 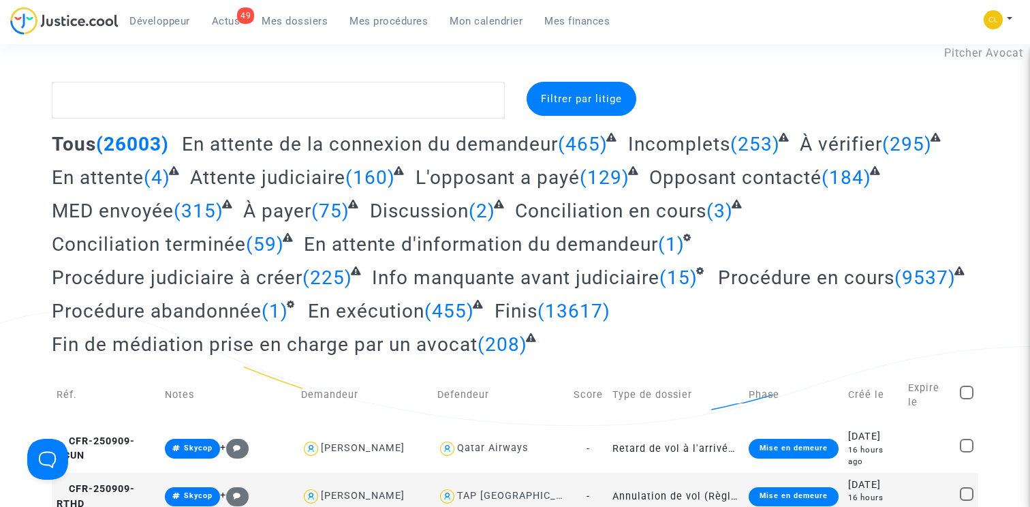 I want to click on div: Qatar Airways, so click(x=492, y=448).